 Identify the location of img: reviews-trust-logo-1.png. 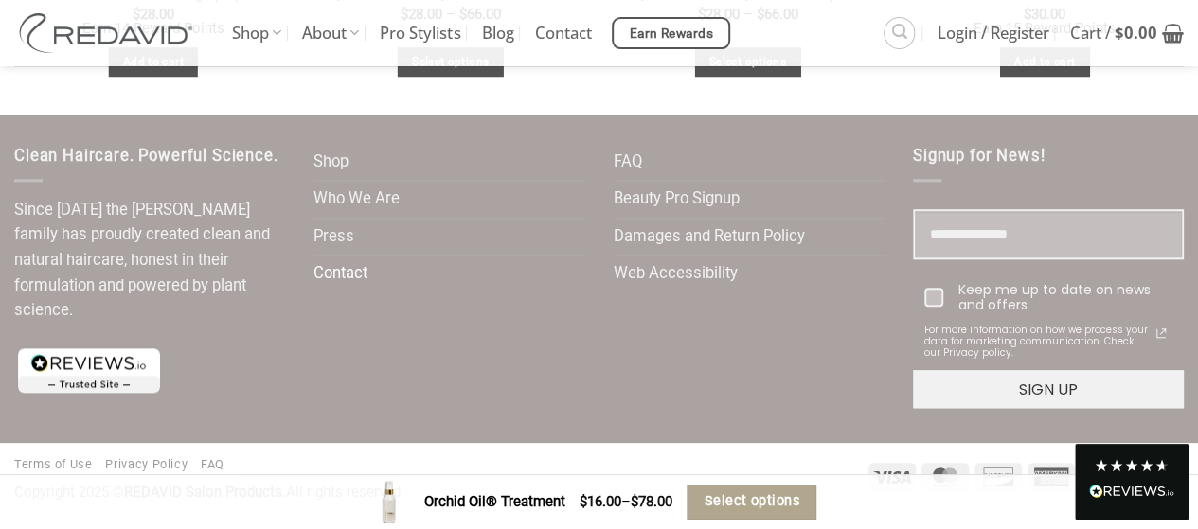
(89, 370).